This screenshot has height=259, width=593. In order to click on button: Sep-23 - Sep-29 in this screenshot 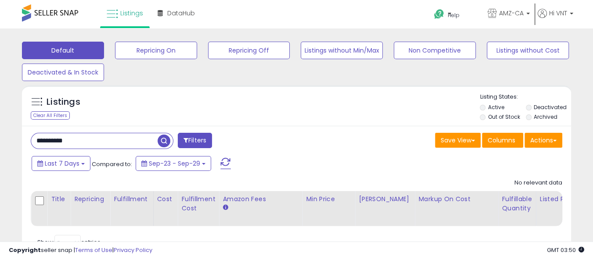, I will do `click(173, 164)`.